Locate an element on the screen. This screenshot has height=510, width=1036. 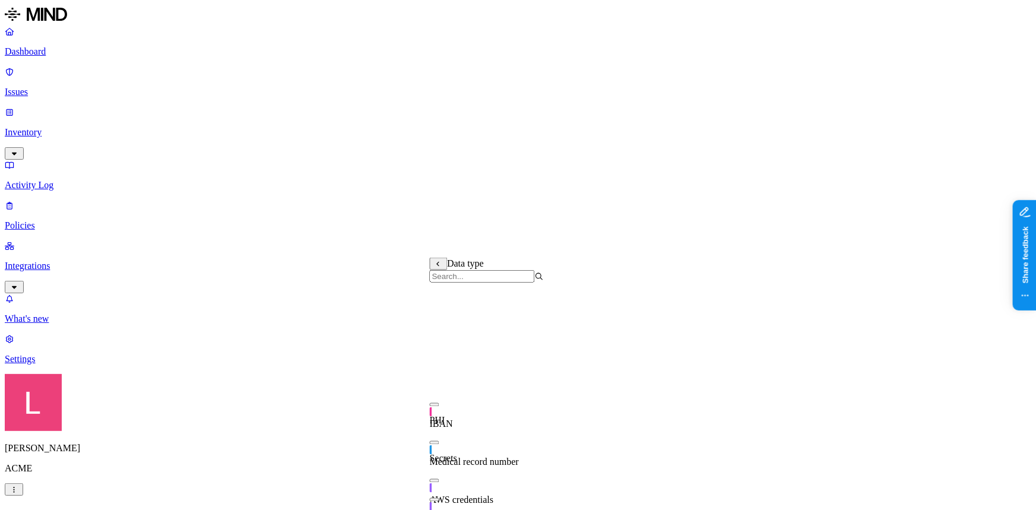
img: pii-line.svg is located at coordinates (431, 412).